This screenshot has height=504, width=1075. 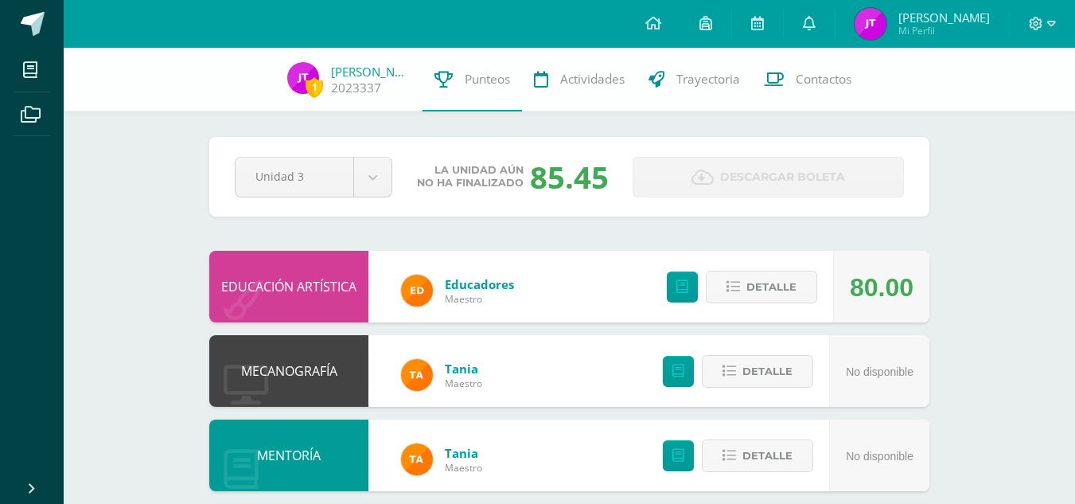 What do you see at coordinates (295, 176) in the screenshot?
I see `span: Unidad 3` at bounding box center [295, 176].